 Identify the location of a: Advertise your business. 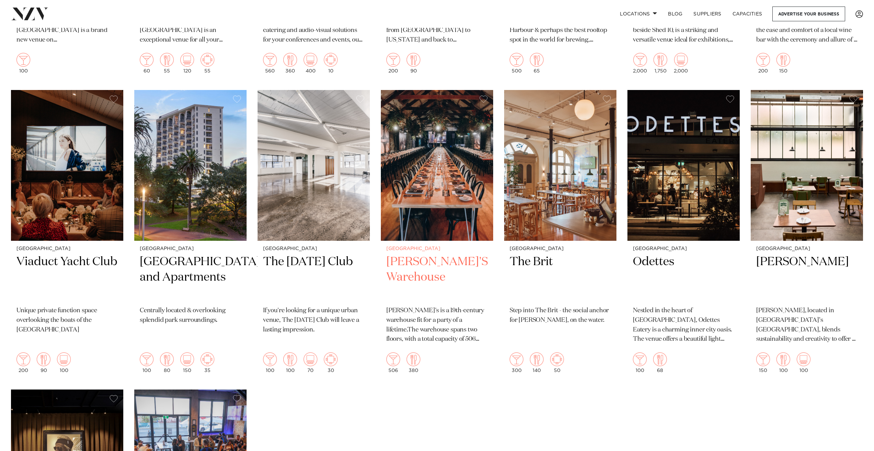
(809, 14).